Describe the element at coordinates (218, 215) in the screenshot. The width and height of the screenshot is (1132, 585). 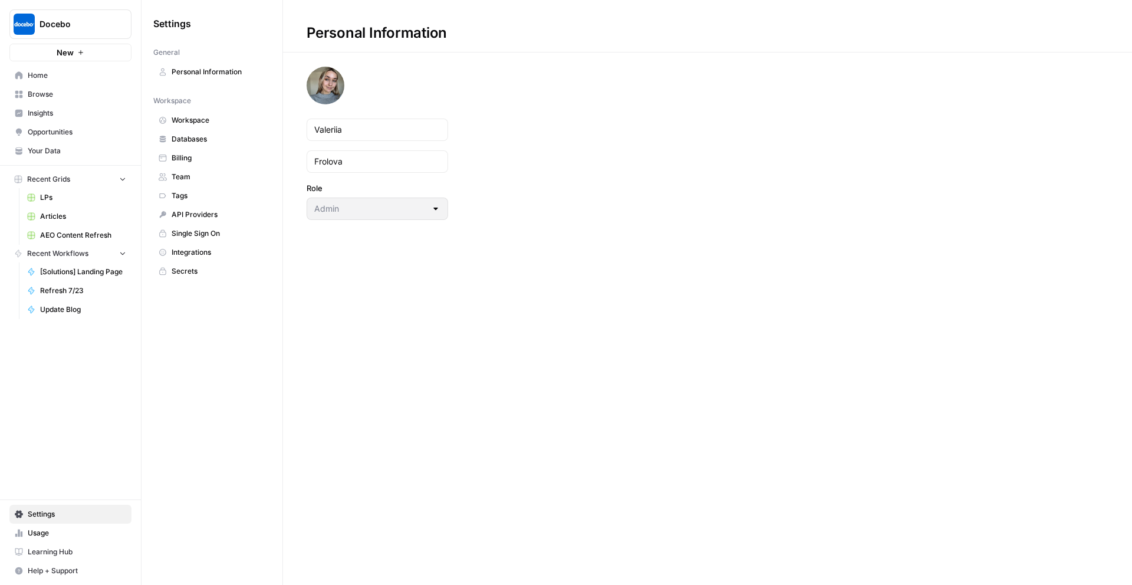
I see `span: API Providers` at that location.